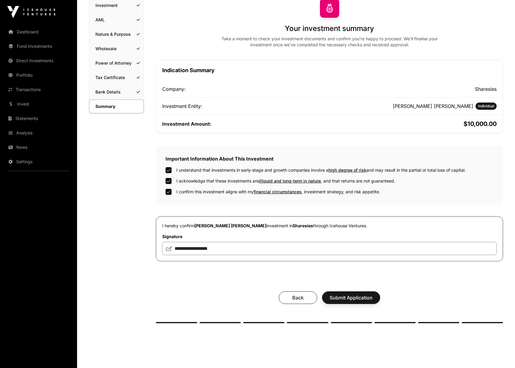 The image size is (515, 368). What do you see at coordinates (116, 34) in the screenshot?
I see `a: Nature & Purpose` at bounding box center [116, 34].